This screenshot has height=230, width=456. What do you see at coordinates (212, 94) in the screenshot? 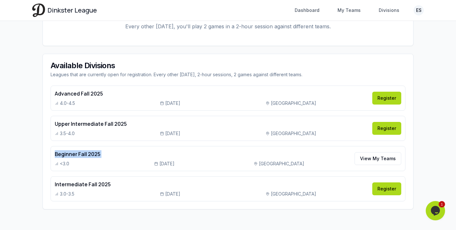
I see `h4: Advanced Fall 2025` at bounding box center [212, 94].